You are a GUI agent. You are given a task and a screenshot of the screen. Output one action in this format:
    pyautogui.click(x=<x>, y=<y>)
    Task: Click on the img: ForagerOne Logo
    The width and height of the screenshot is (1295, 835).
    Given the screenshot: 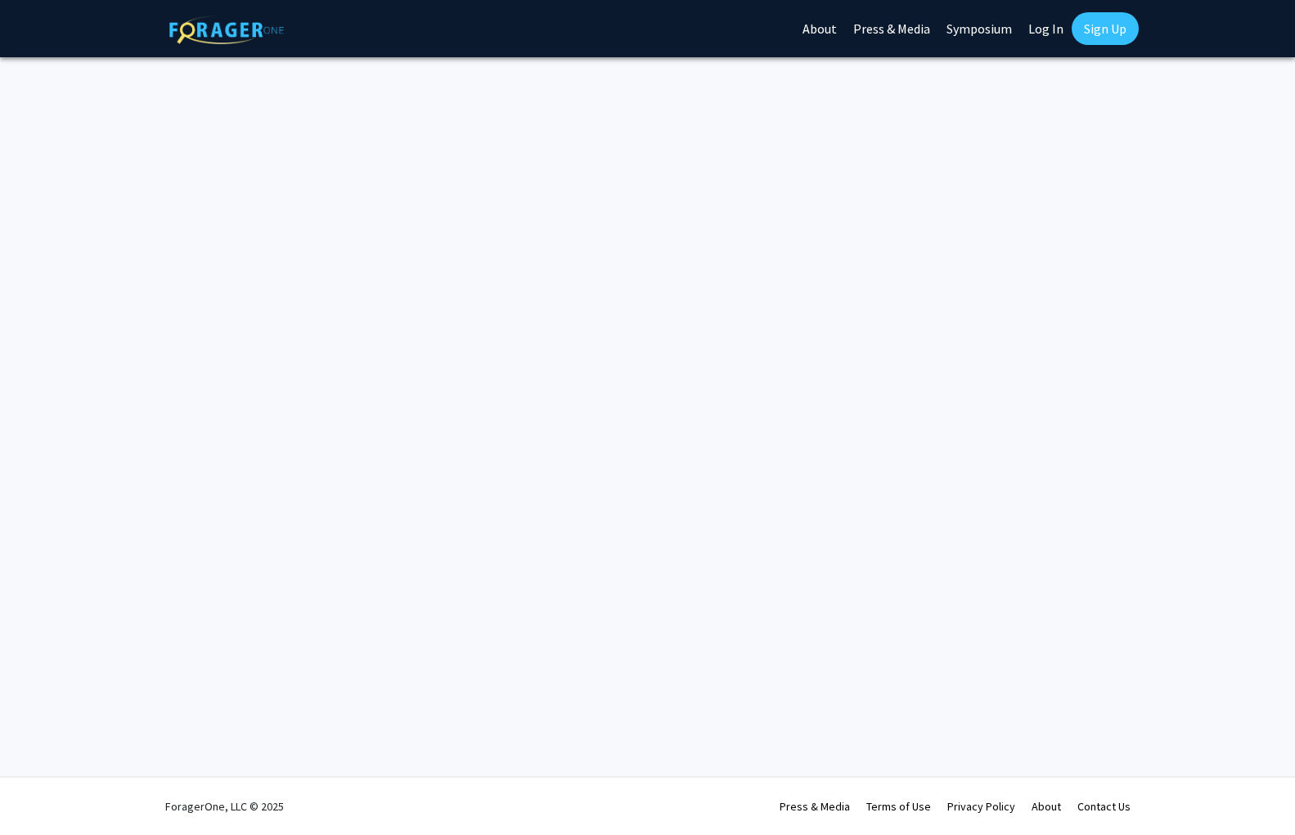 What is the action you would take?
    pyautogui.click(x=227, y=29)
    